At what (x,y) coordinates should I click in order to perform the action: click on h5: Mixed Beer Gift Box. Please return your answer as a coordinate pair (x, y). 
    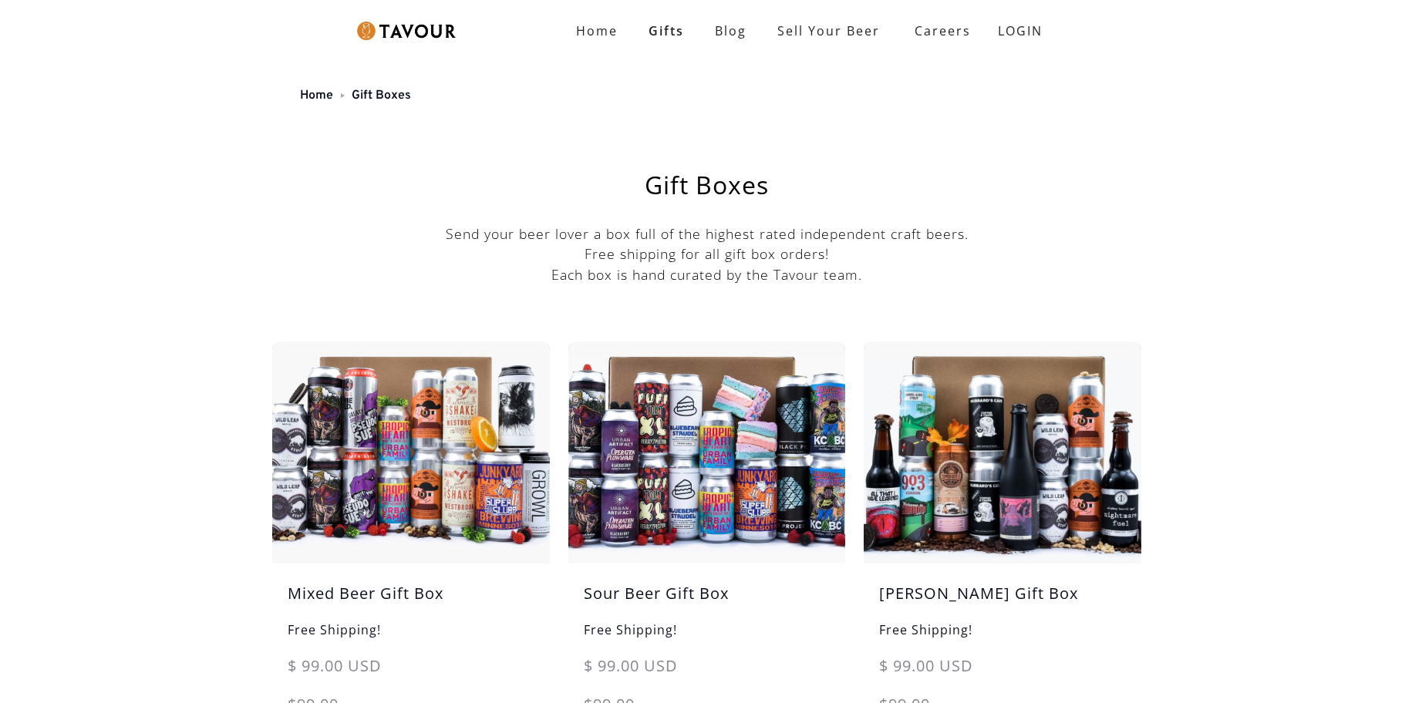
    Looking at the image, I should click on (411, 601).